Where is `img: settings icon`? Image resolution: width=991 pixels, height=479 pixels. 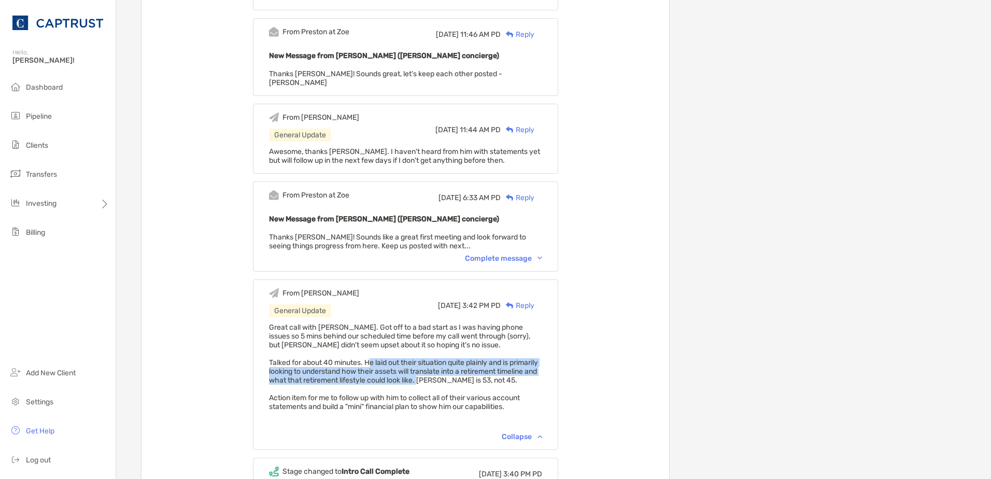
img: settings icon is located at coordinates (16, 401).